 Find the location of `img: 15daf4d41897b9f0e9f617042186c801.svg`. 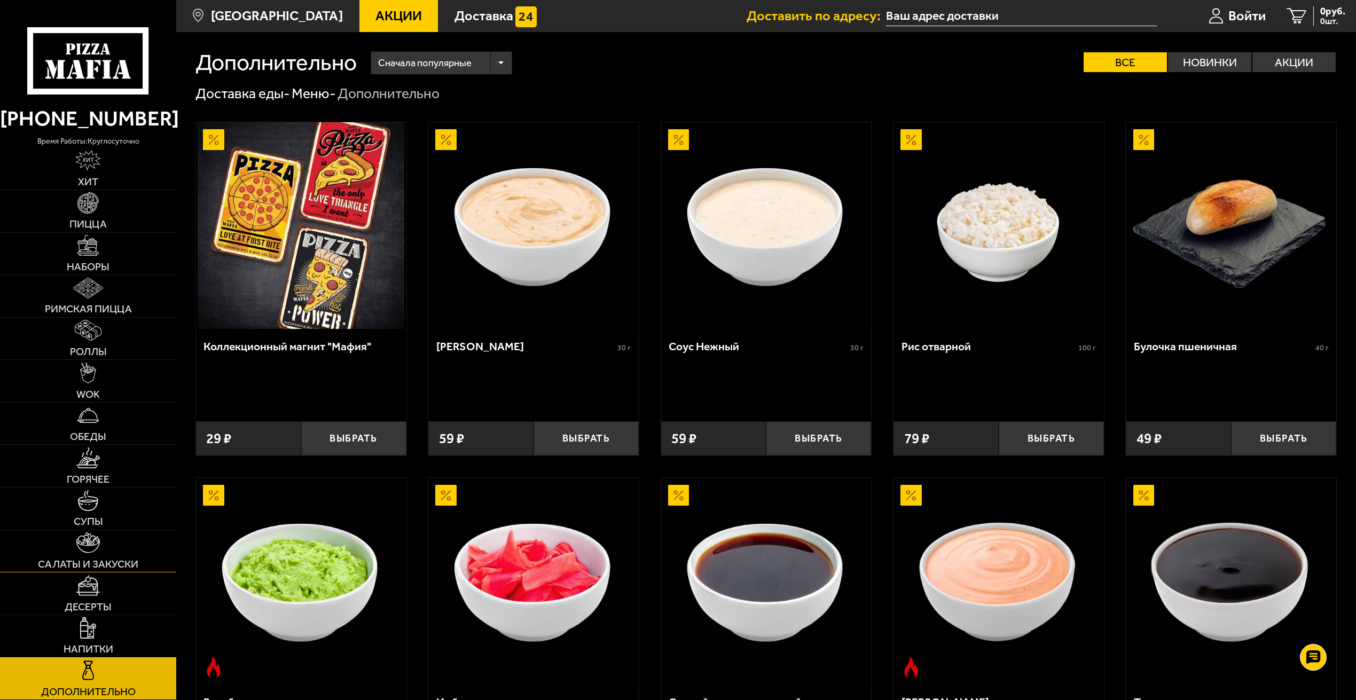

img: 15daf4d41897b9f0e9f617042186c801.svg is located at coordinates (526, 17).